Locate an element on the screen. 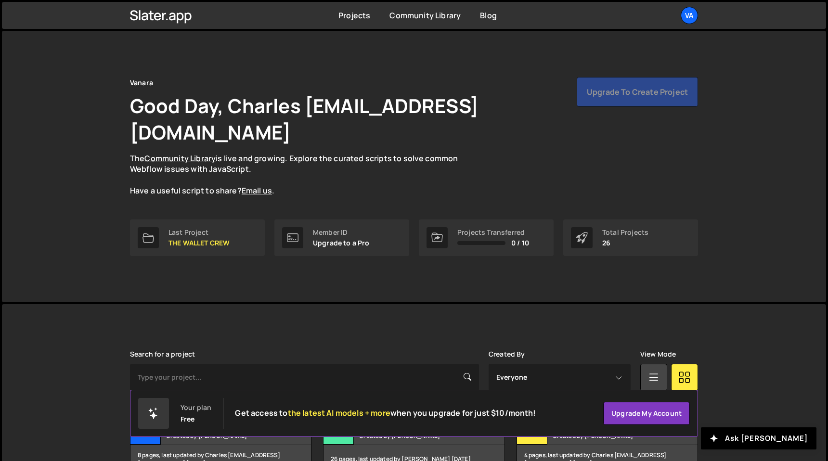 The width and height of the screenshot is (828, 461). div: Va is located at coordinates (689, 15).